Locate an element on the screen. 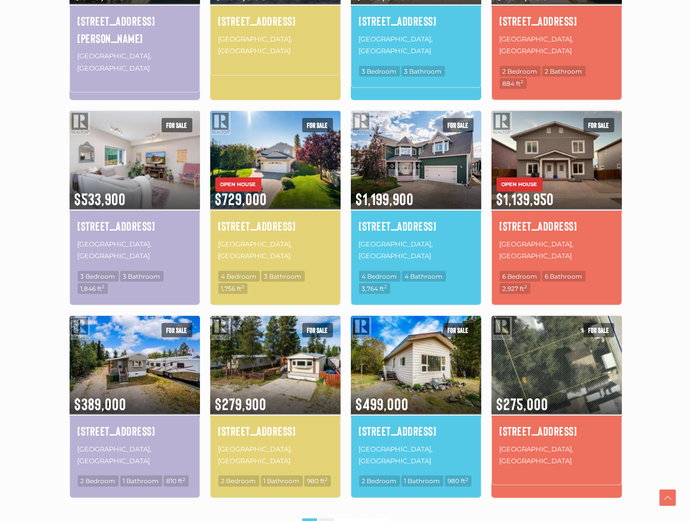 Image resolution: width=691 pixels, height=521 pixels. span: $1,139,950 is located at coordinates (556, 193).